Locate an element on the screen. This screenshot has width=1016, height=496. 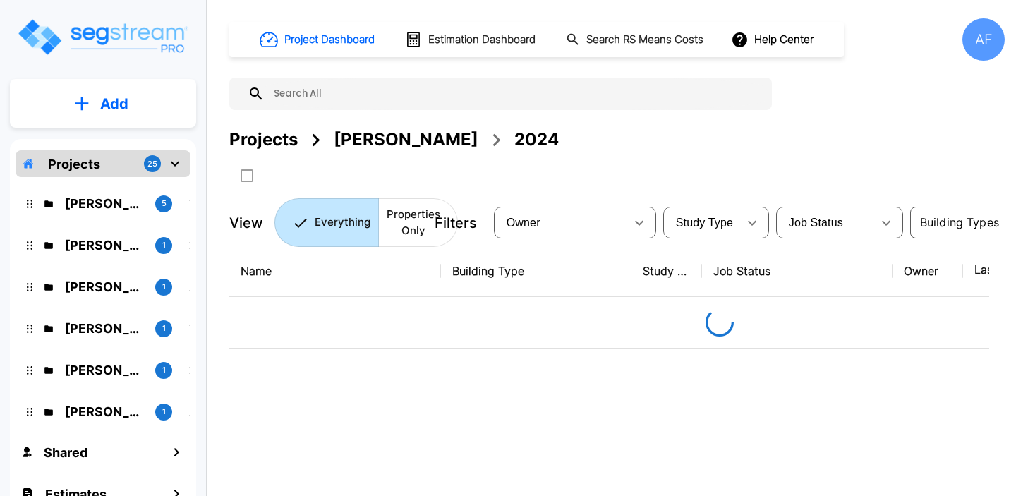
p: Moshe Toiv is located at coordinates (104, 203).